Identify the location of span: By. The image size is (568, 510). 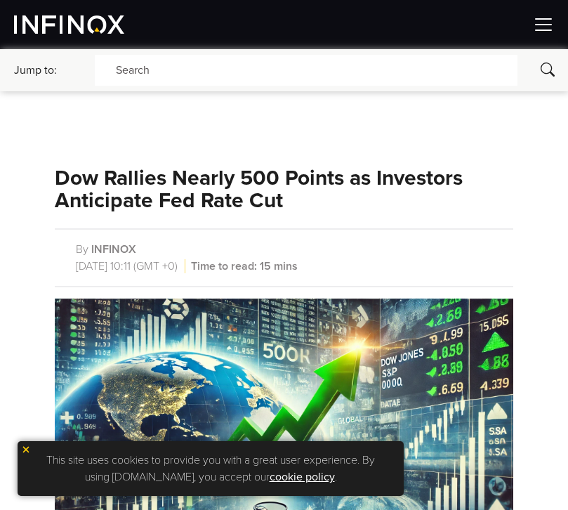
(82, 249).